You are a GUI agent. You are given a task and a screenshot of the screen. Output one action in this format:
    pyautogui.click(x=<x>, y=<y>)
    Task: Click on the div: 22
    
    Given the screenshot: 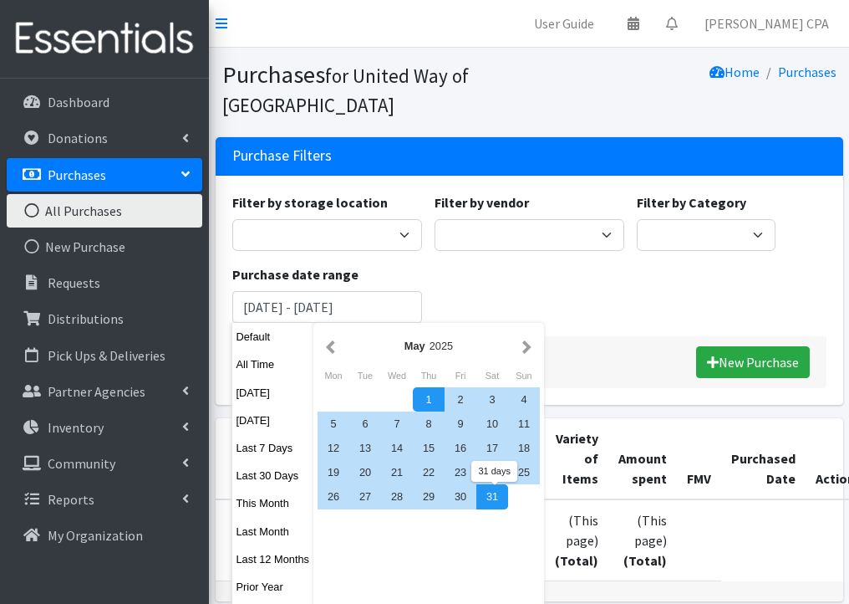 What is the action you would take?
    pyautogui.click(x=429, y=471)
    